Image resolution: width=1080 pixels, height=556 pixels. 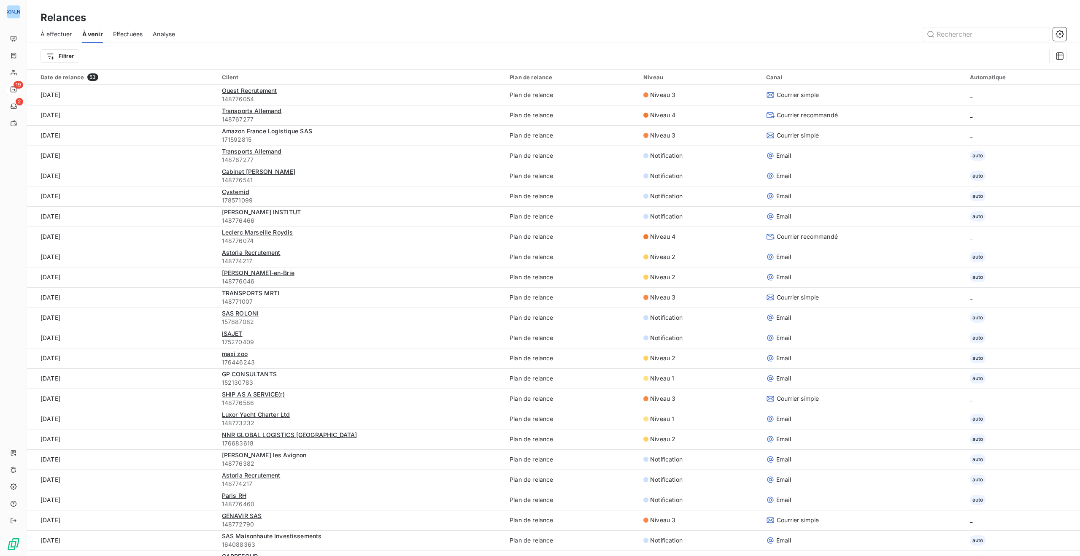 I want to click on span: 152130783, so click(x=361, y=383).